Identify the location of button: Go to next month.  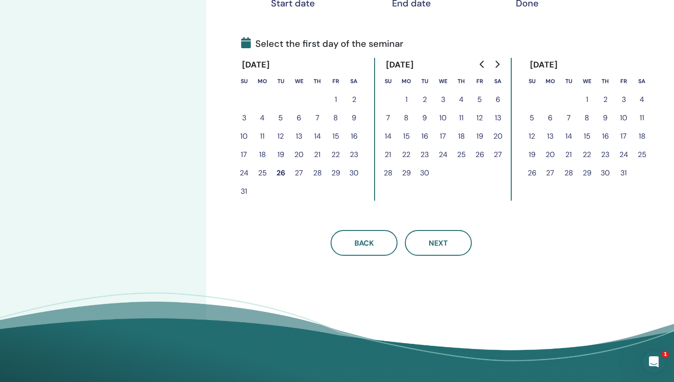
(497, 64).